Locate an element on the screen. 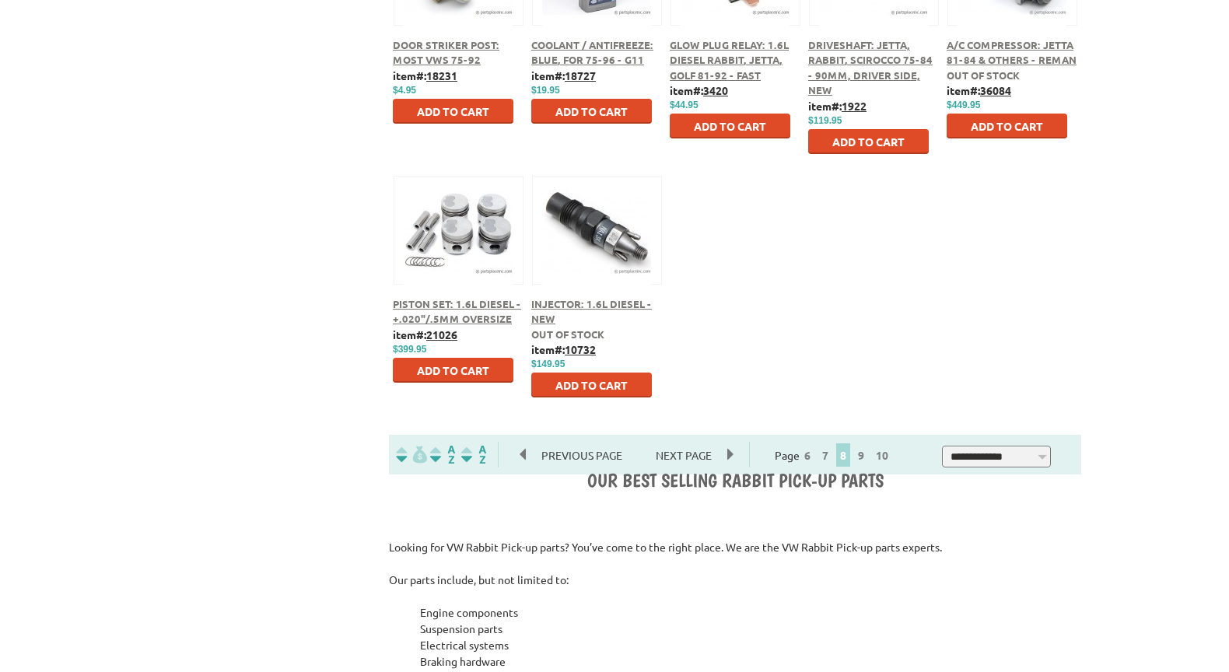 This screenshot has width=1229, height=672. img: Sort by Sales Rank is located at coordinates (474, 454).